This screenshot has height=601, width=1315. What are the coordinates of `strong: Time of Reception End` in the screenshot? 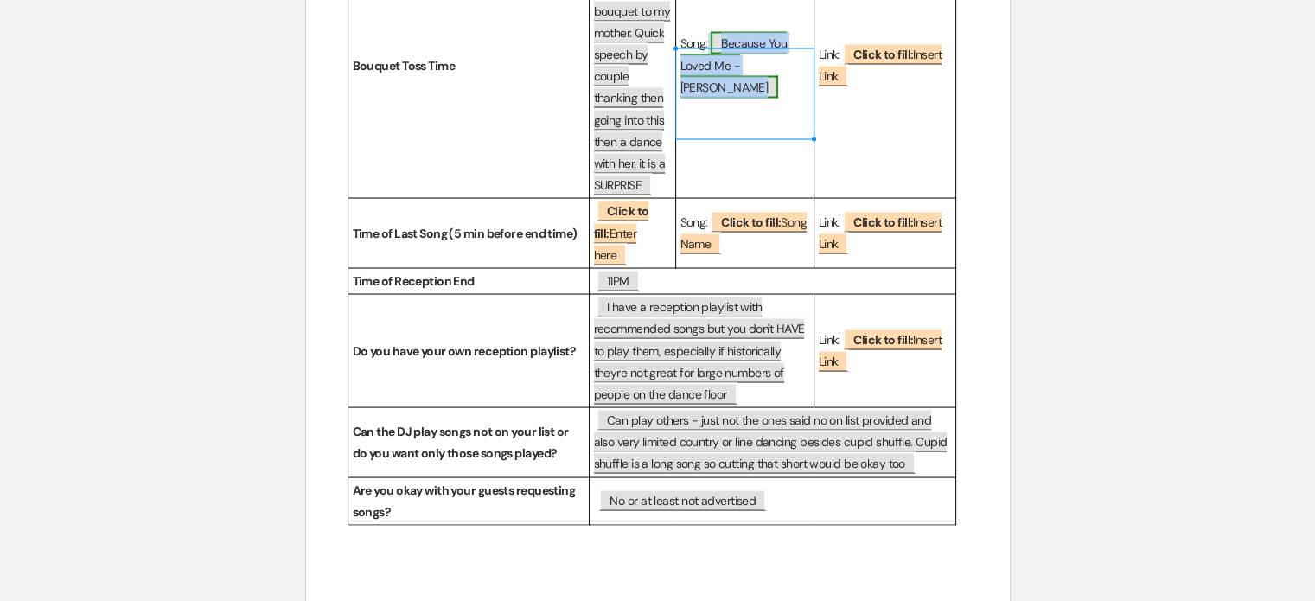 It's located at (413, 281).